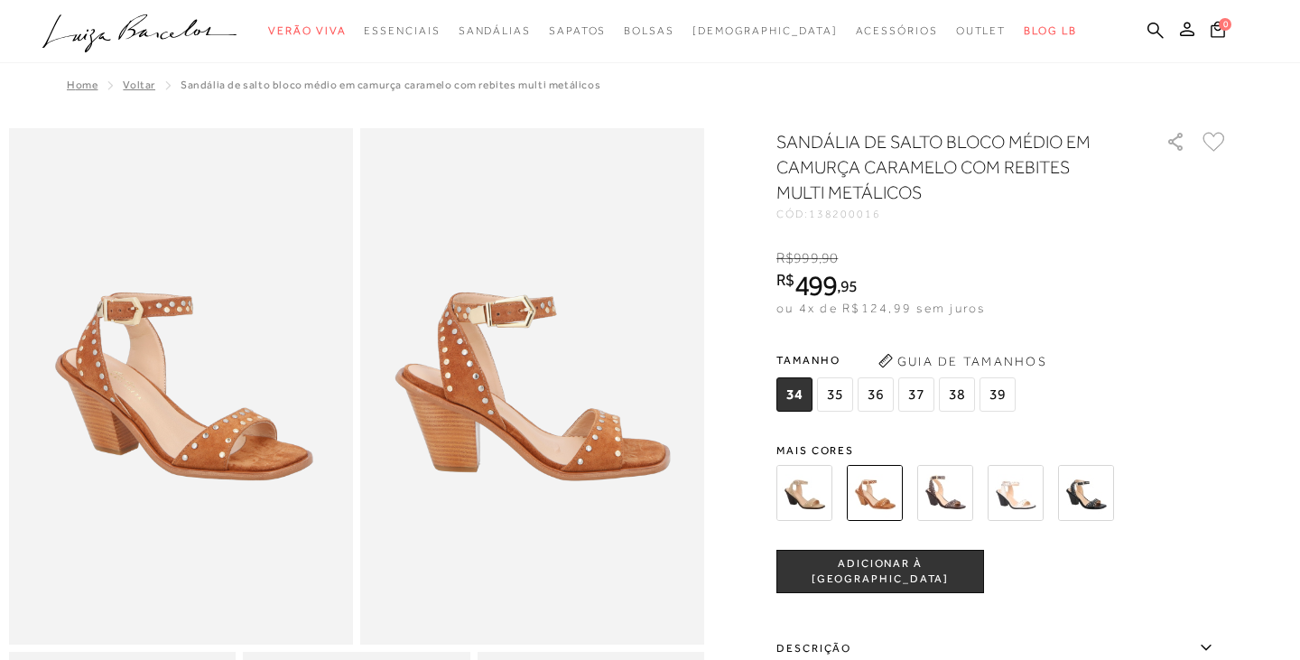 This screenshot has height=660, width=1300. What do you see at coordinates (804, 493) in the screenshot?
I see `img: SANDÁLIA DE SALTO BLOCO MÉDIO EM CAMURÇA BEGE COM REBITES MULTI METÁLICOS` at bounding box center [804, 493].